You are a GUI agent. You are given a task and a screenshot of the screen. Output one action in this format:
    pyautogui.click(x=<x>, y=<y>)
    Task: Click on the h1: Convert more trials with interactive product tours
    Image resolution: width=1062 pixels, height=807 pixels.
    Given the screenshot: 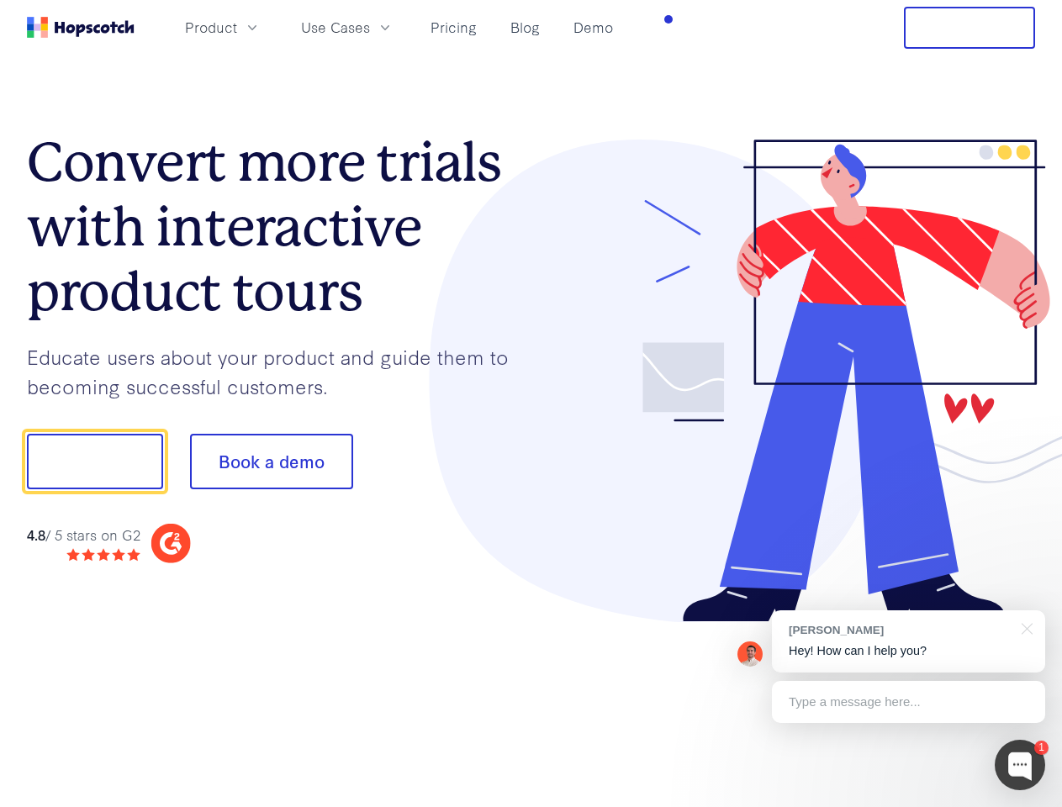 What is the action you would take?
    pyautogui.click(x=279, y=227)
    